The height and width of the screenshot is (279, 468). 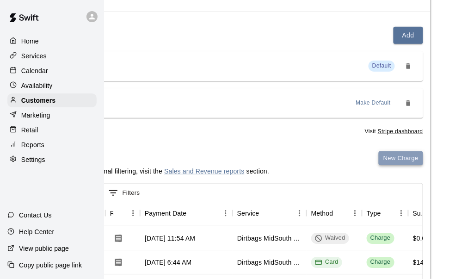 What do you see at coordinates (425, 262) in the screenshot?
I see `div: $141.00` at bounding box center [425, 262].